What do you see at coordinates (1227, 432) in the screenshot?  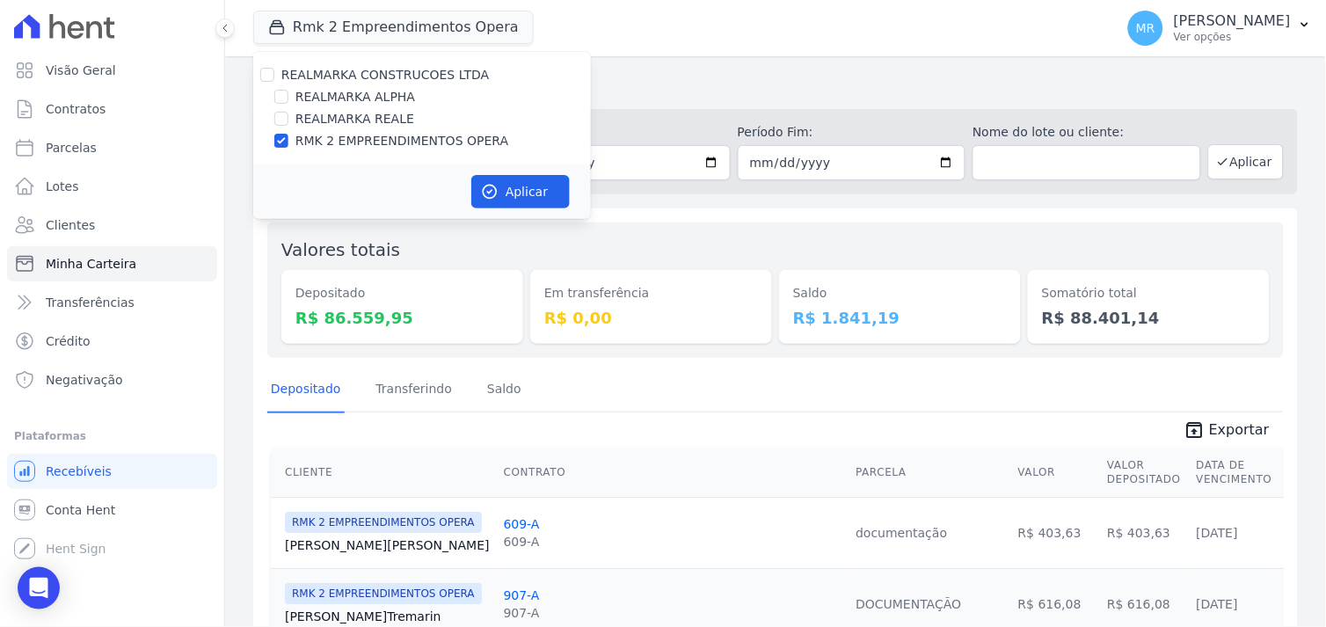 I see `a: unarchive Exportar` at bounding box center [1227, 432].